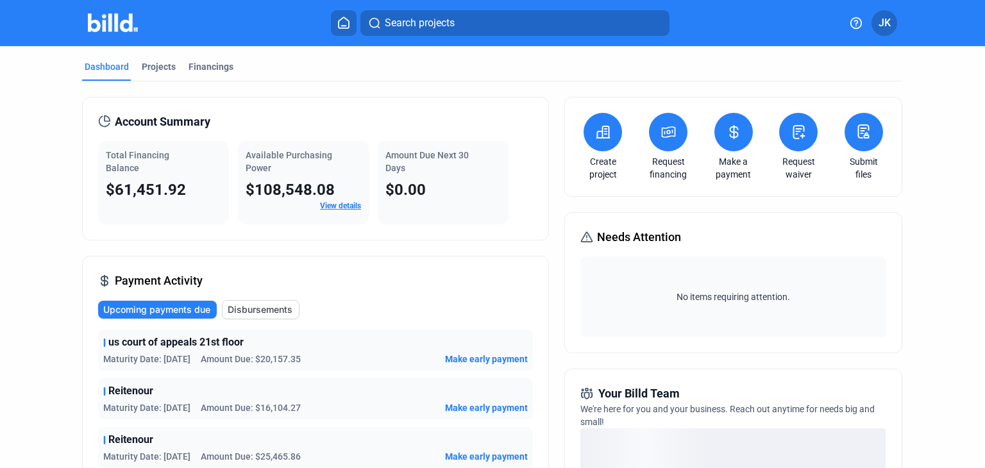  What do you see at coordinates (419, 23) in the screenshot?
I see `span: Search projects` at bounding box center [419, 23].